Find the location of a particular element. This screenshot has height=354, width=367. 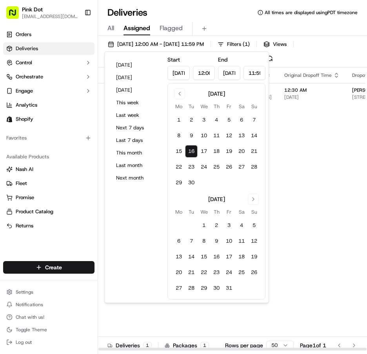

img: Shopify logo is located at coordinates (9, 119).